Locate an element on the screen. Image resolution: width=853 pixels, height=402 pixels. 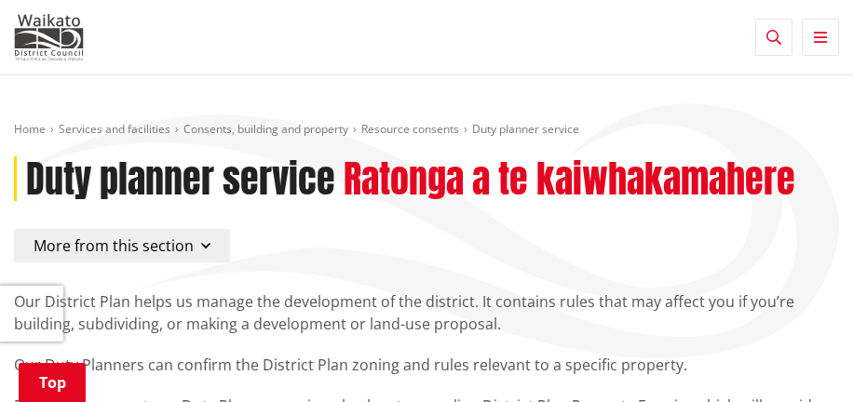
span: More from this section is located at coordinates (114, 246).